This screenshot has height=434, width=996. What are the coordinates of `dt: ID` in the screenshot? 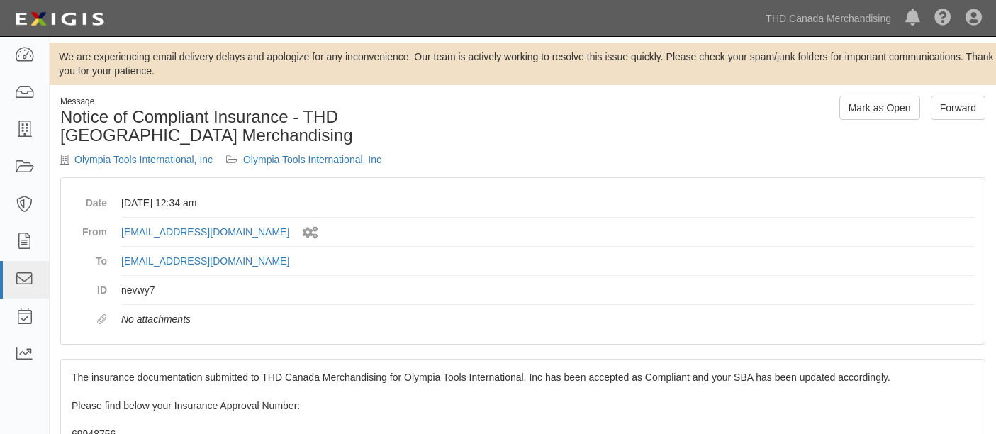 It's located at (89, 286).